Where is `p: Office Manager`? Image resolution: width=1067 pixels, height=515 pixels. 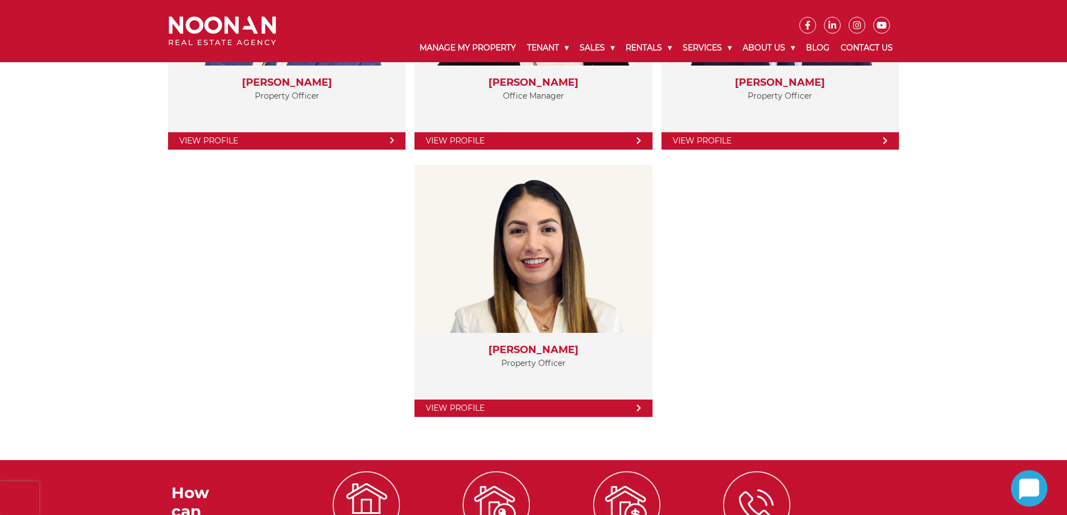 p: Office Manager is located at coordinates (533, 96).